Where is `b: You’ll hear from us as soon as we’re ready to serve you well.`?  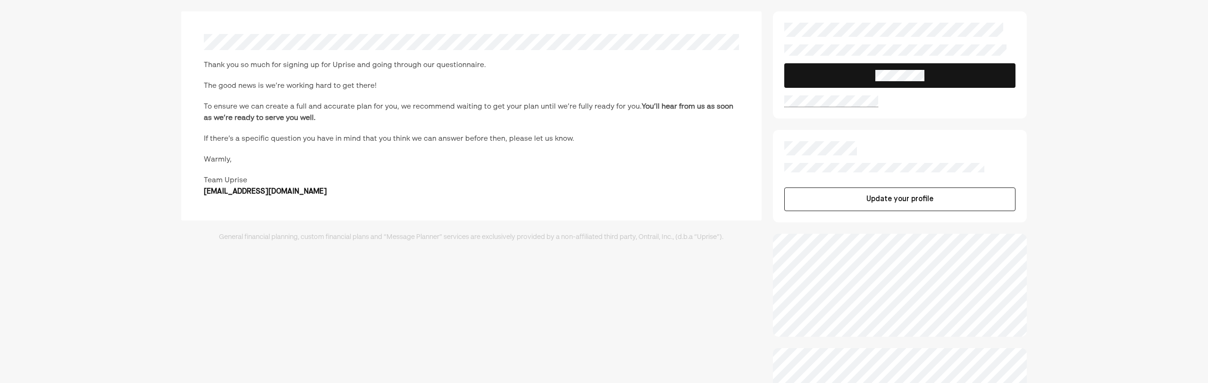
b: You’ll hear from us as soon as we’re ready to serve you well. is located at coordinates (469, 112).